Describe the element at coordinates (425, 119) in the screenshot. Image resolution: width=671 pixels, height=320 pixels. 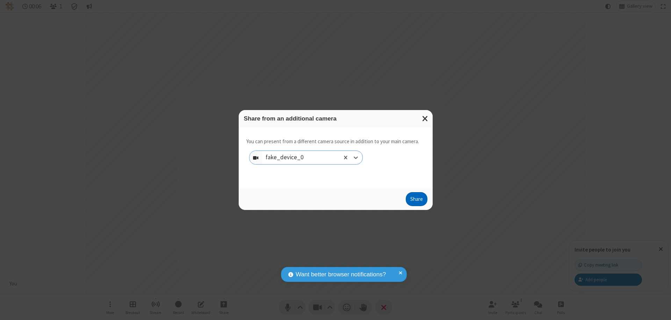
I see `button: Close modal` at that location.